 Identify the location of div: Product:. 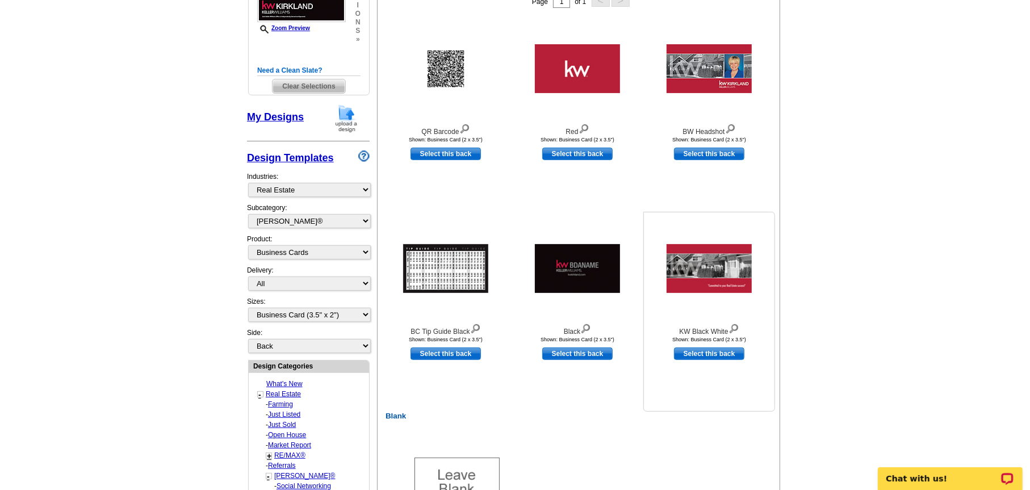
(308, 249).